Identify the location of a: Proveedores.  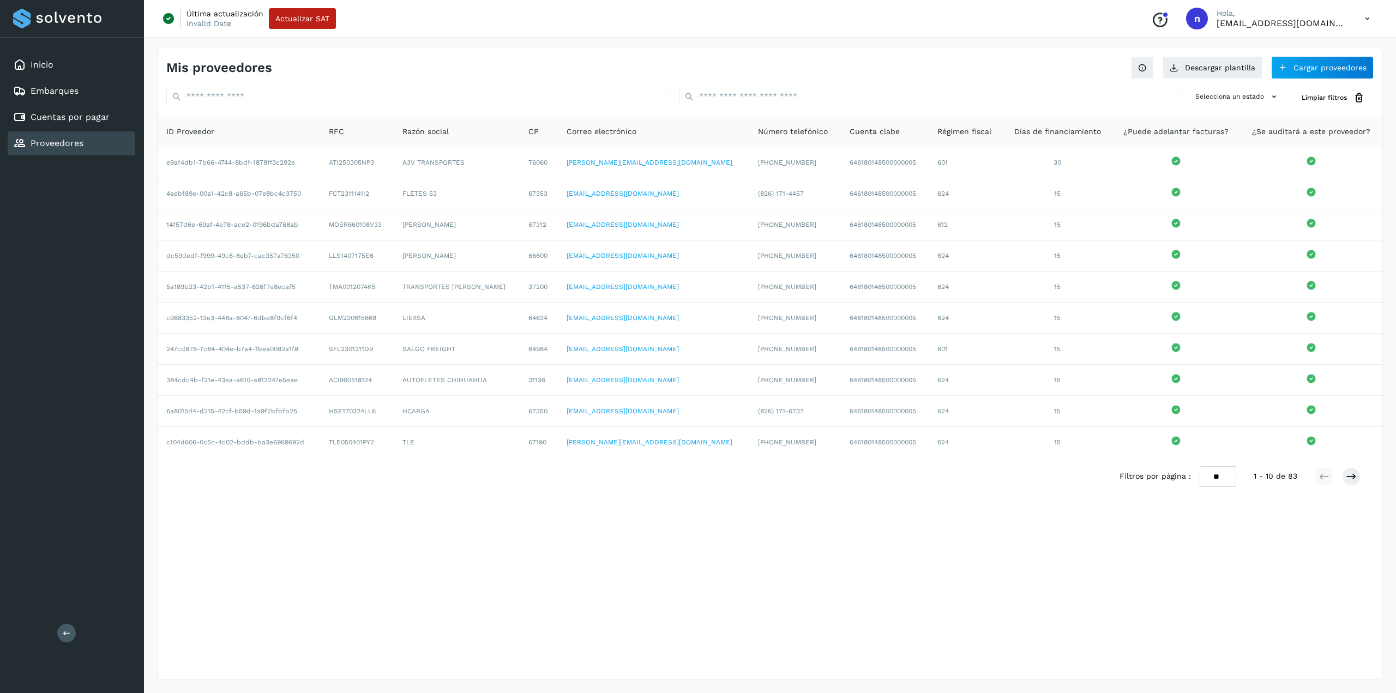
(57, 143).